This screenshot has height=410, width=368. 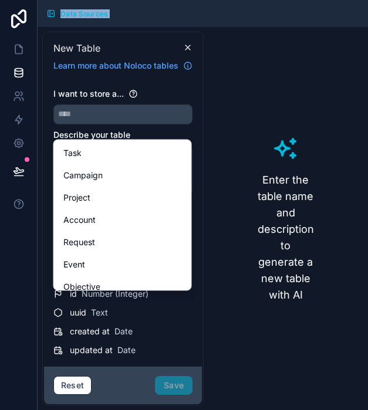 I want to click on span: id, so click(x=73, y=294).